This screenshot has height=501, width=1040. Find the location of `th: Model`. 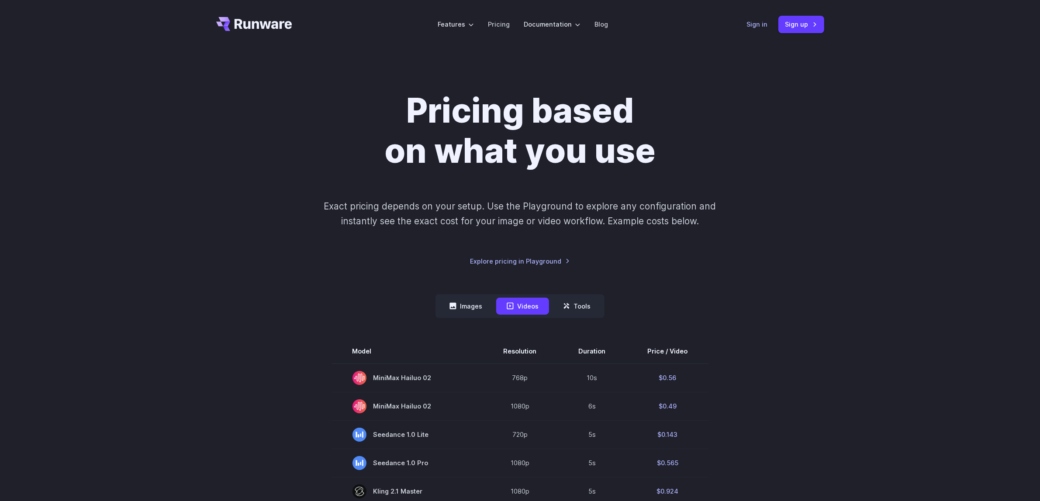

th: Model is located at coordinates (407, 352).